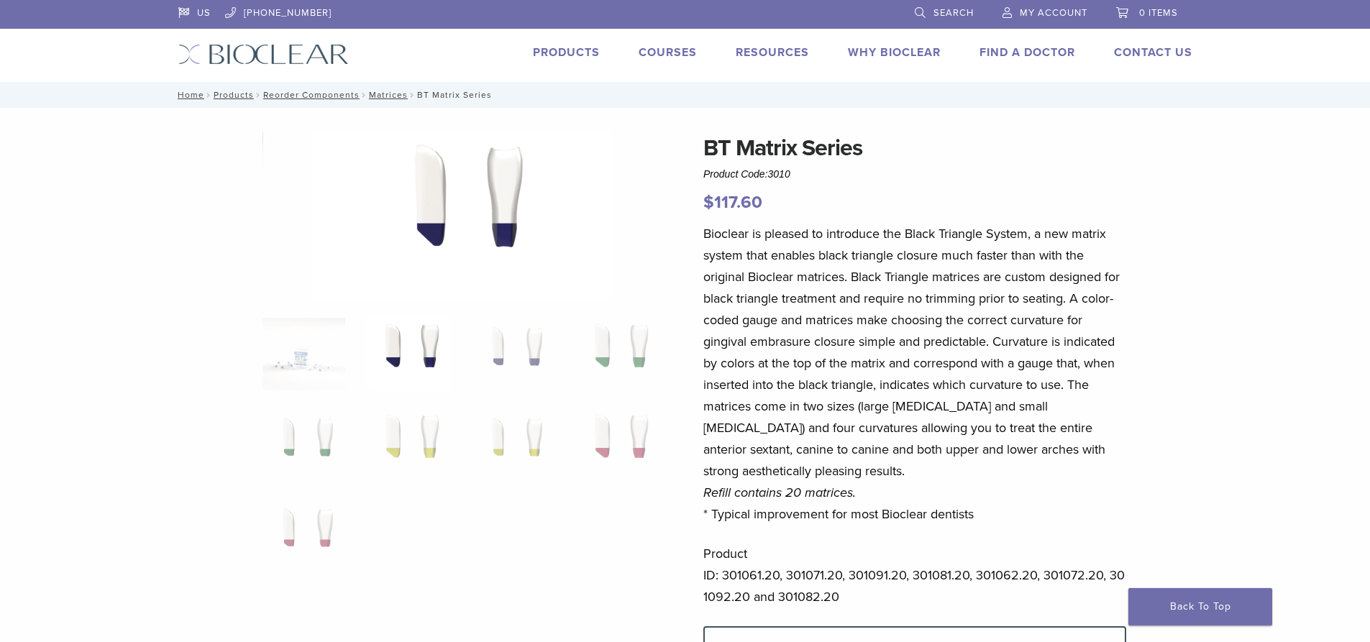  I want to click on span: Product Code:, so click(747, 174).